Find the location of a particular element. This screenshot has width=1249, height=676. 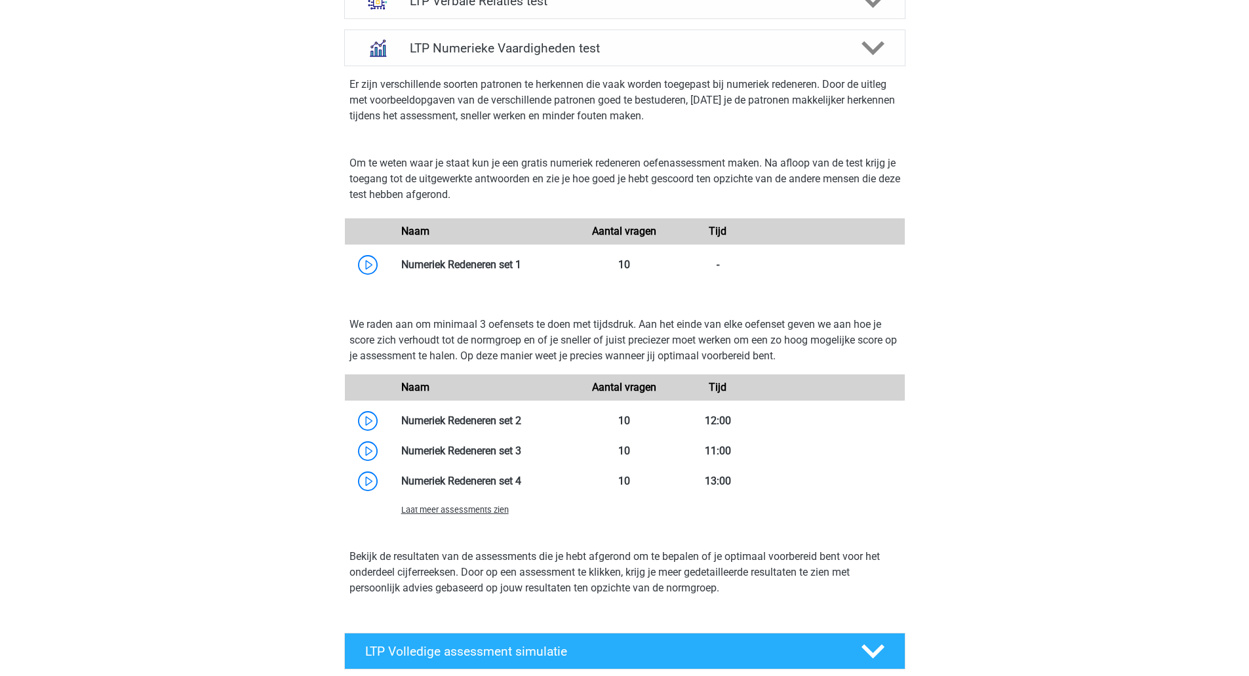

a: LTP Volledige assessment simulatie is located at coordinates (625, 651).